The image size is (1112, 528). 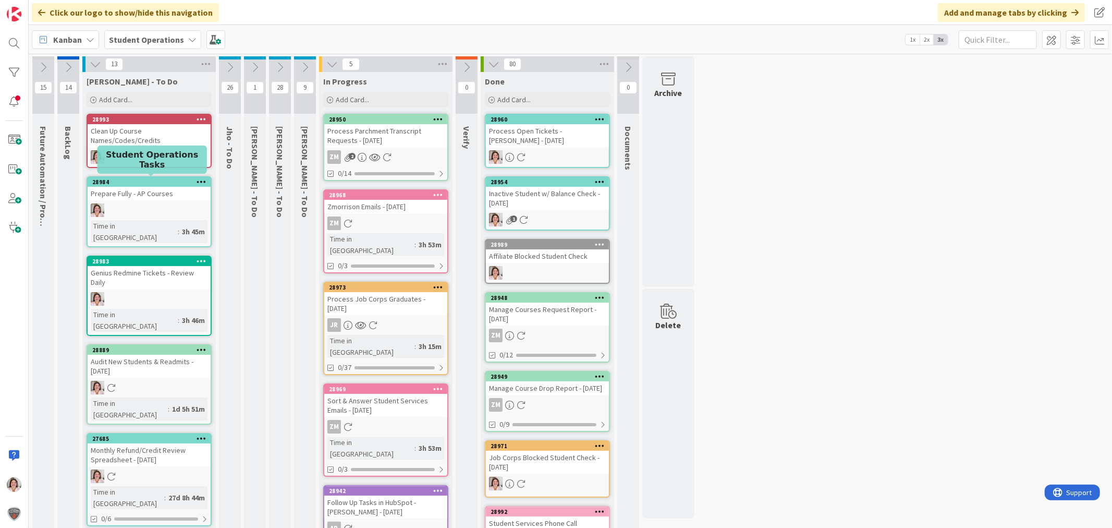 What do you see at coordinates (149, 193) in the screenshot?
I see `div: Prepare Fully - AP Courses` at bounding box center [149, 193].